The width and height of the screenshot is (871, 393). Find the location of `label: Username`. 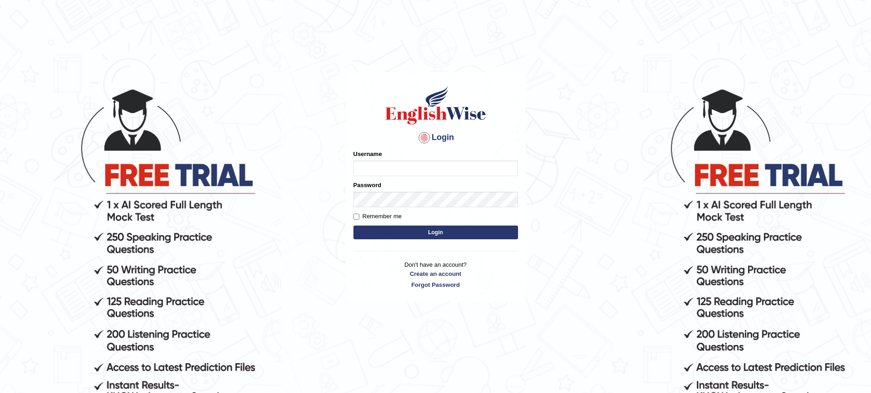

label: Username is located at coordinates (368, 154).